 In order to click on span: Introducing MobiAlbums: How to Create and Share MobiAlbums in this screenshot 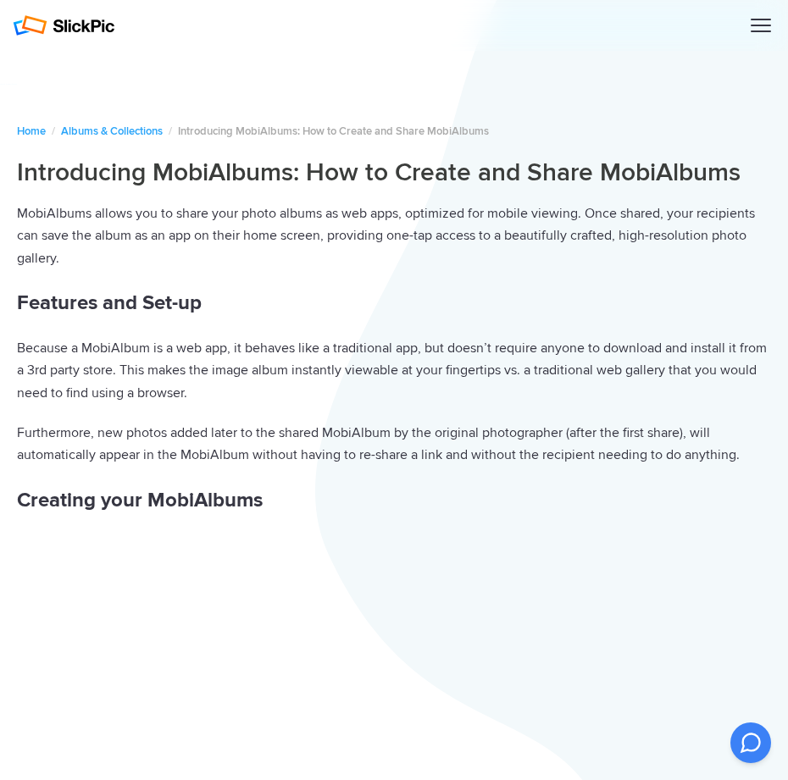, I will do `click(333, 131)`.